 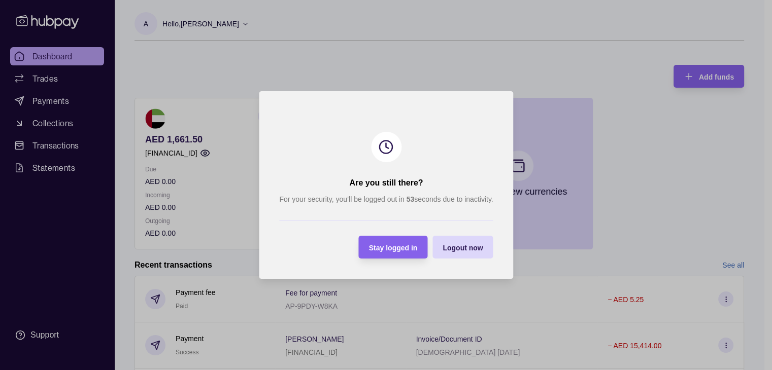 What do you see at coordinates (386, 183) in the screenshot?
I see `h2: Are you still there?` at bounding box center [386, 183].